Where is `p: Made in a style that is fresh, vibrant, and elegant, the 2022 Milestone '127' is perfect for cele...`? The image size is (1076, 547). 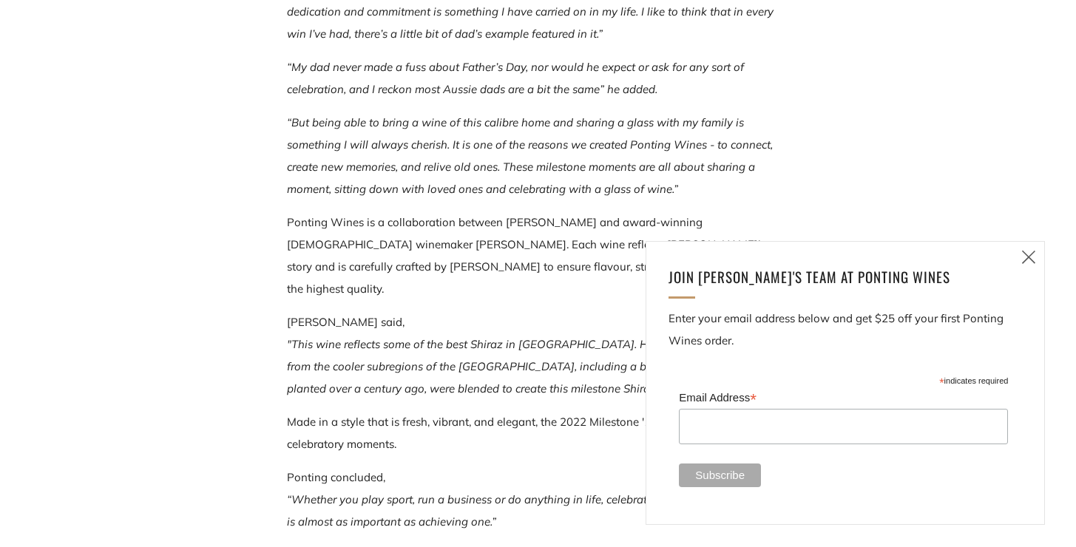 p: Made in a style that is fresh, vibrant, and elegant, the 2022 Milestone '127' is perfect for cele... is located at coordinates (538, 433).